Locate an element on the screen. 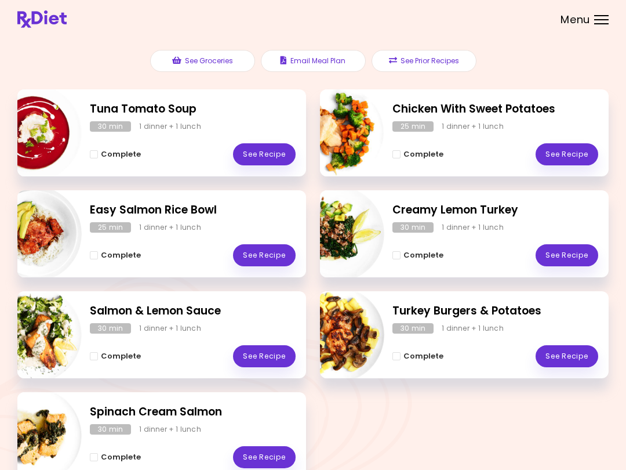 The image size is (626, 470). a: See Recipe - Turkey Burgers & Potatoes is located at coordinates (567, 356).